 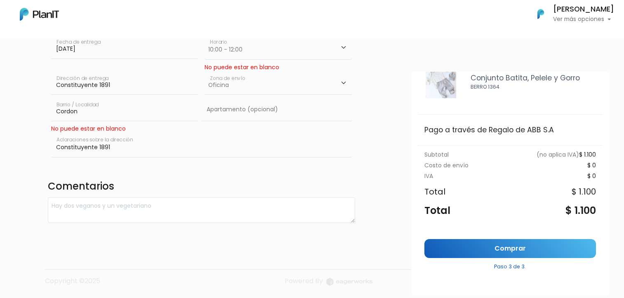 I want to click on div: Subtotal, so click(x=437, y=155).